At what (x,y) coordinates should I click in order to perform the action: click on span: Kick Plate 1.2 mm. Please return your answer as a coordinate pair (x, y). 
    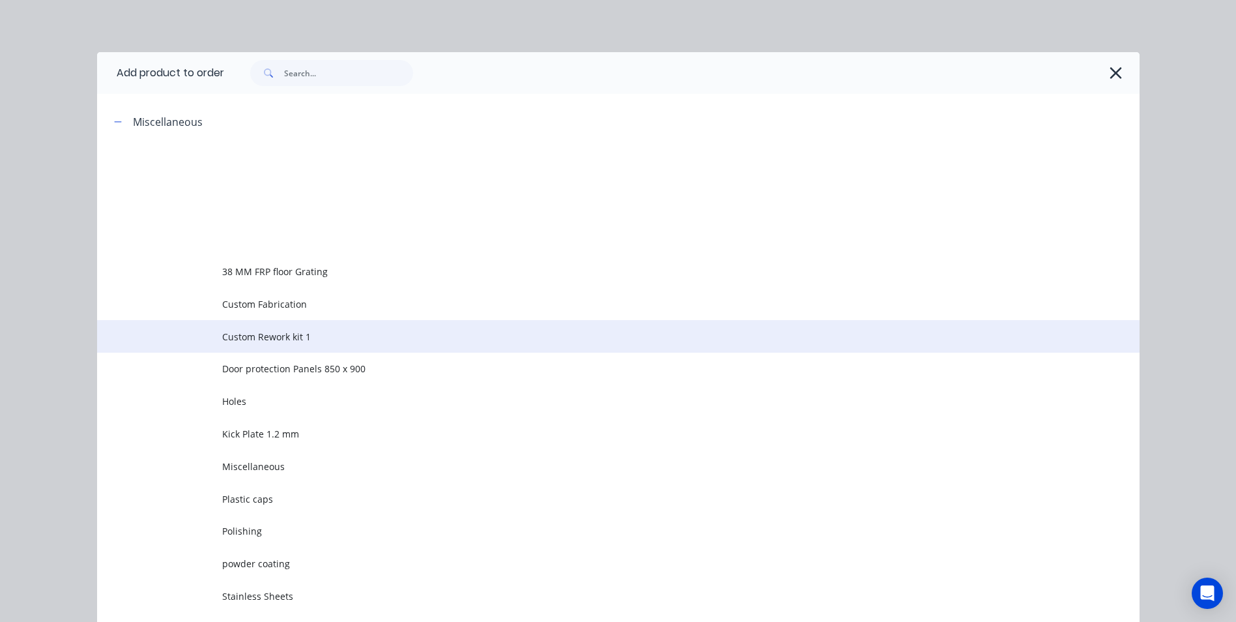
    Looking at the image, I should click on (589, 433).